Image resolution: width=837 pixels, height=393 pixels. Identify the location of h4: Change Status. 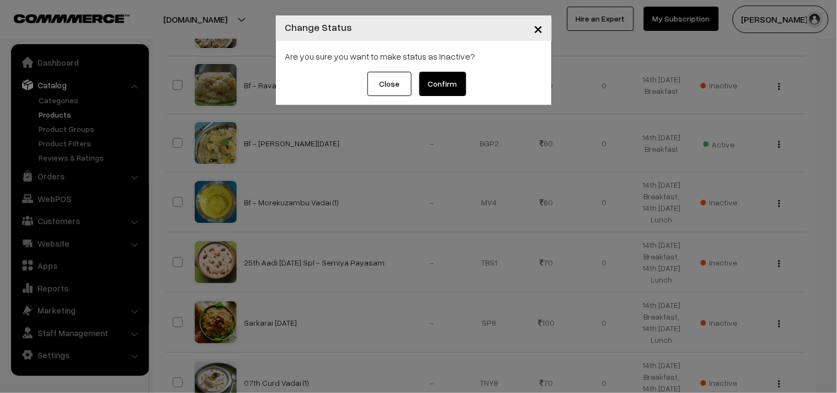
(318, 27).